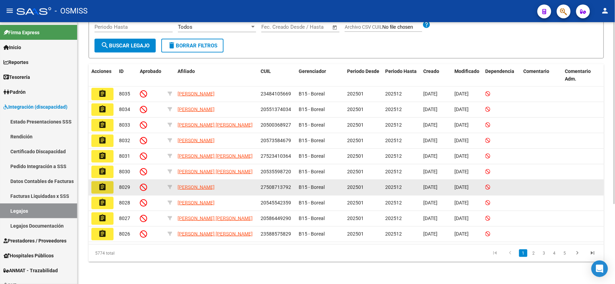 This screenshot has height=284, width=615. I want to click on span: 20545542359, so click(276, 203).